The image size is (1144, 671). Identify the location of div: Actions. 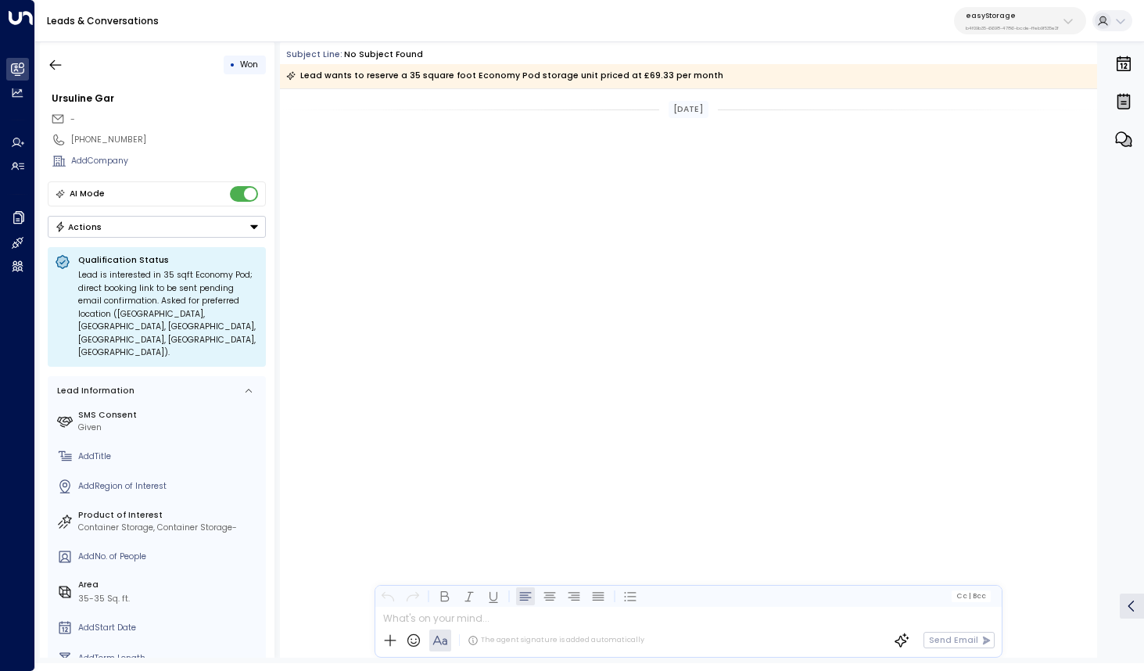
(78, 227).